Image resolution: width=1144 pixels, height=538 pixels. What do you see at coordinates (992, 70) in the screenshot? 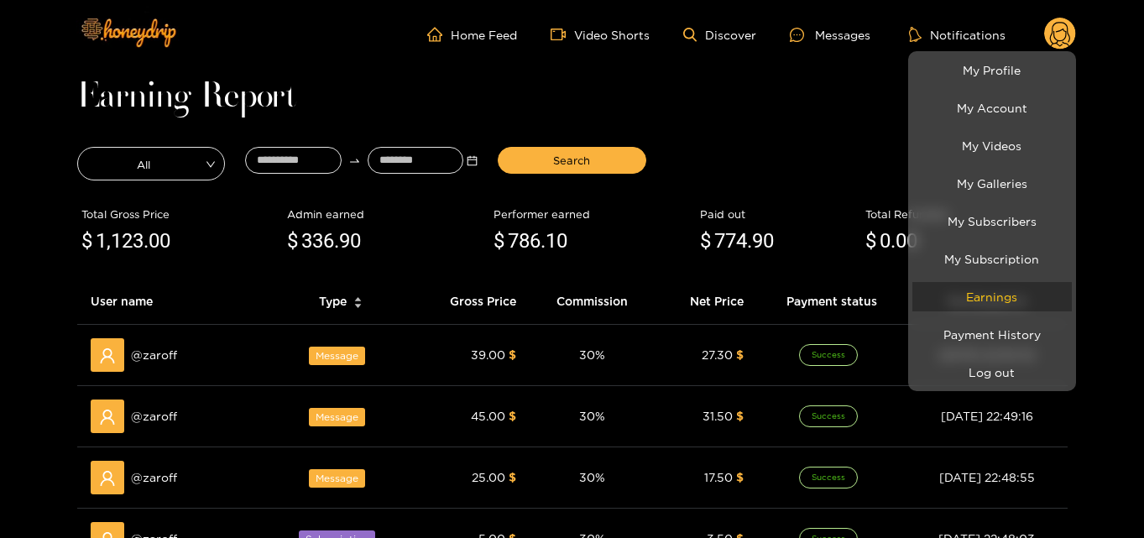
I see `a: My Profile` at bounding box center [992, 70].